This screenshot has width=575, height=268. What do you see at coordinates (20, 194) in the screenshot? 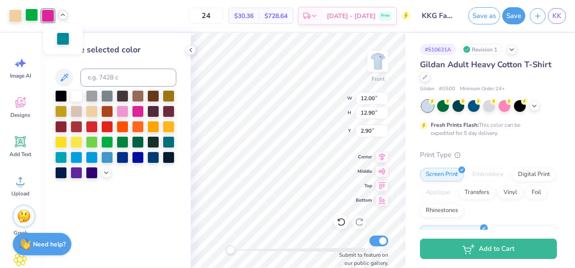
I see `span: Upload` at bounding box center [20, 194].